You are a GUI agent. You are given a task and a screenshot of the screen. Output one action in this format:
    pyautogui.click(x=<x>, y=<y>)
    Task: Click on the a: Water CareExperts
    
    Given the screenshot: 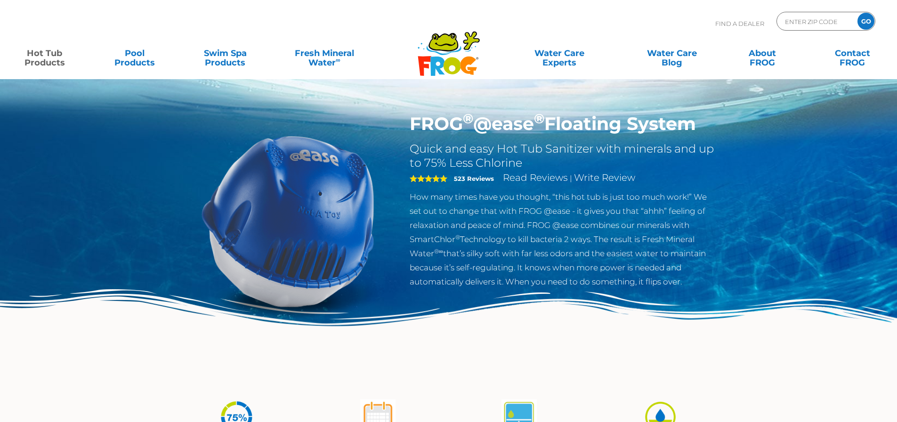 What is the action you would take?
    pyautogui.click(x=559, y=53)
    